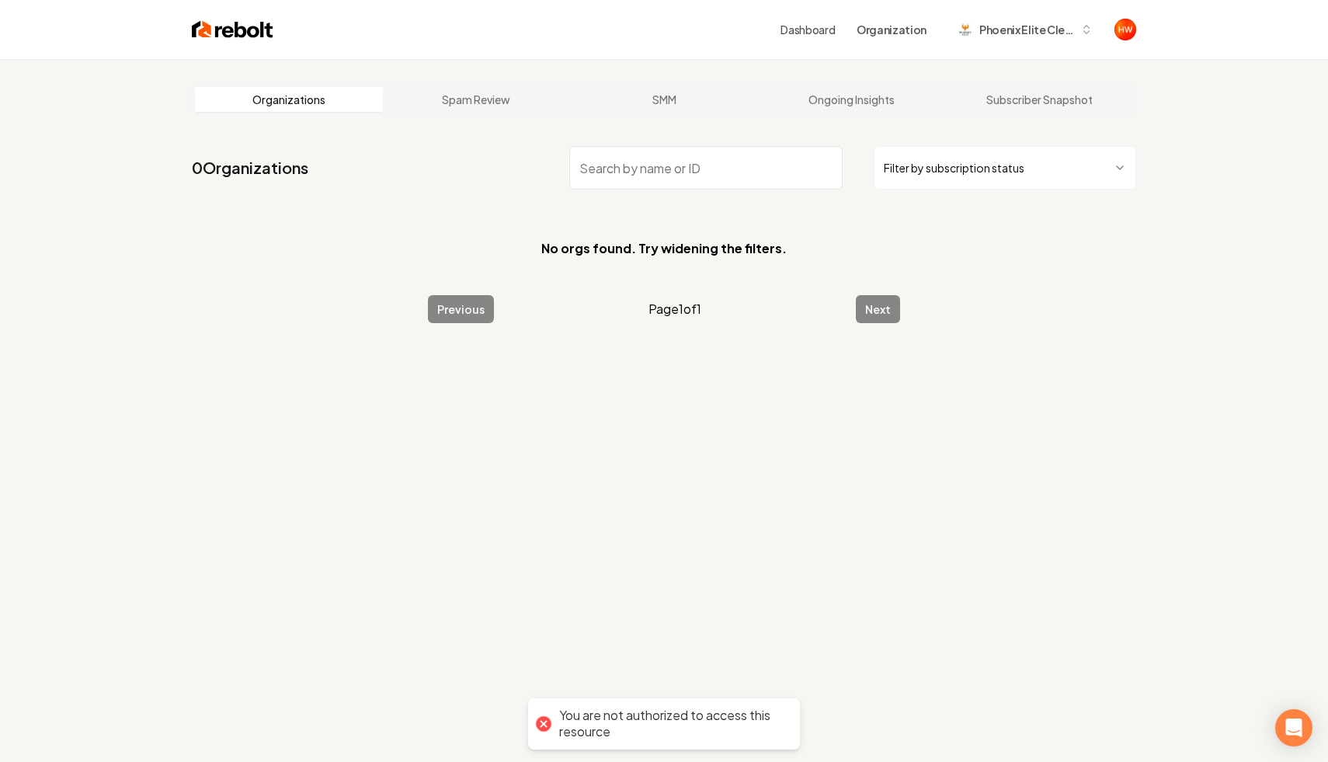 This screenshot has height=762, width=1328. I want to click on span: Page 1 of 1, so click(675, 309).